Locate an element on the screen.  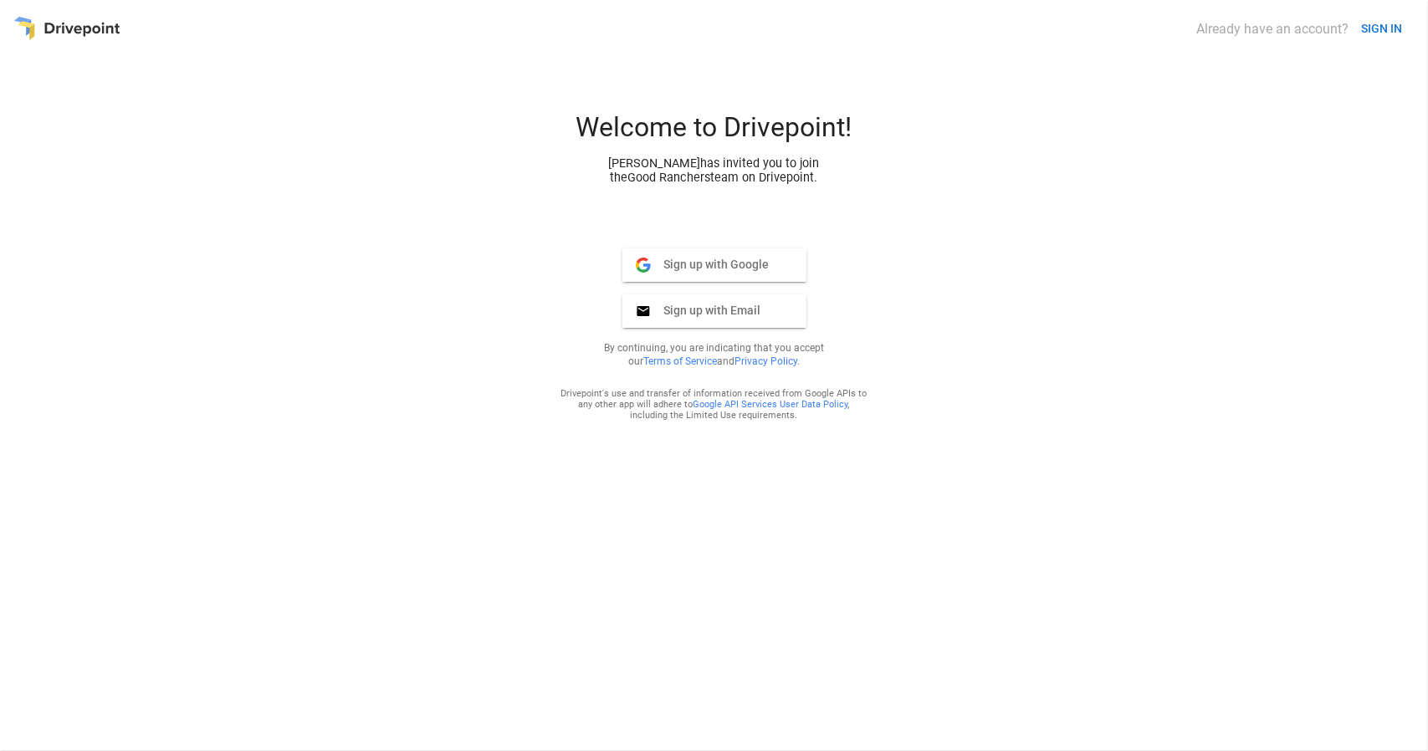
a: Terms of Service is located at coordinates (680, 361).